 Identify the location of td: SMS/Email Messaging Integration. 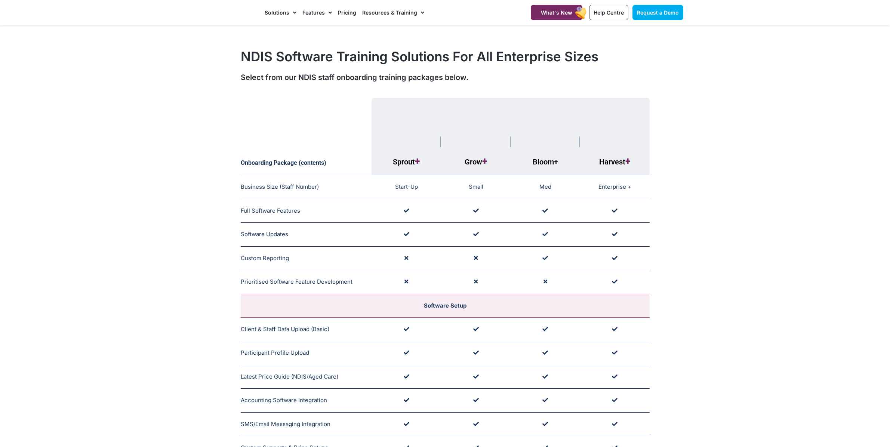
(306, 424).